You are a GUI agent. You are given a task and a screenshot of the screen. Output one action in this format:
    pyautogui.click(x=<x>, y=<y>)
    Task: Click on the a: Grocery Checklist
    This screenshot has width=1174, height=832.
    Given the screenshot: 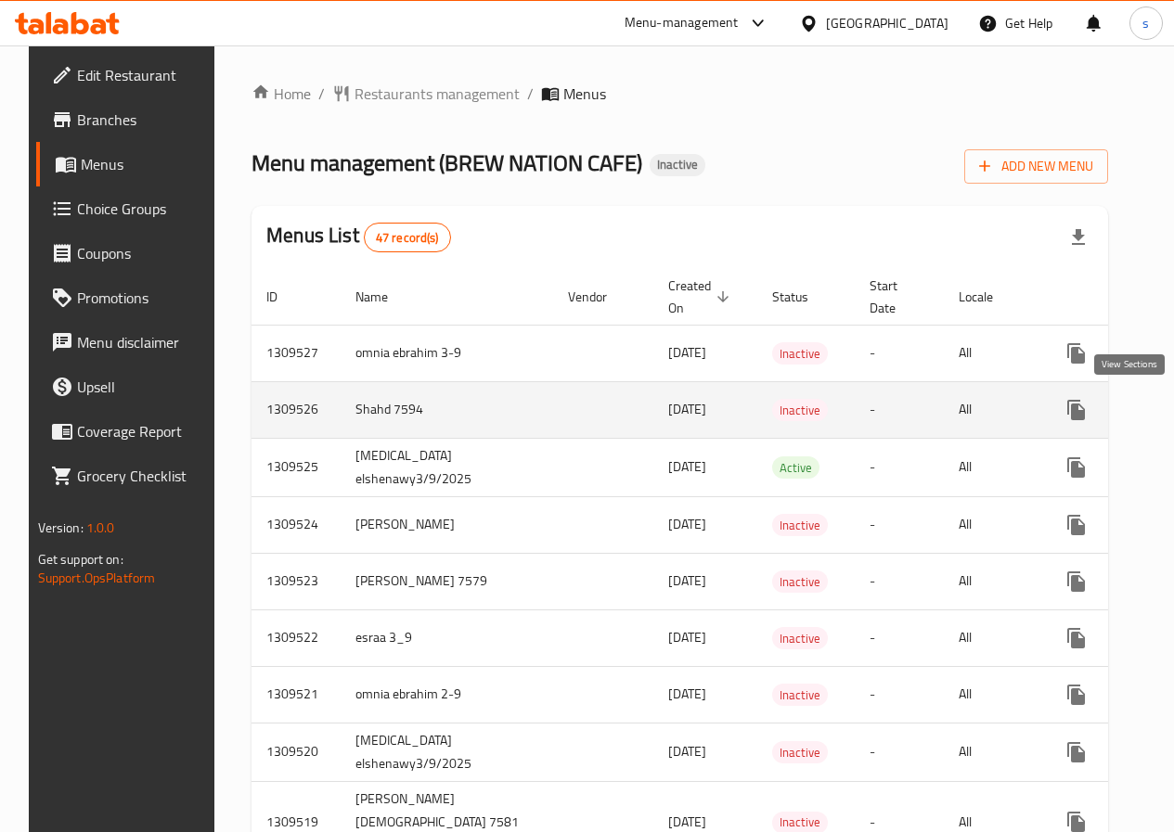 What is the action you would take?
    pyautogui.click(x=130, y=476)
    